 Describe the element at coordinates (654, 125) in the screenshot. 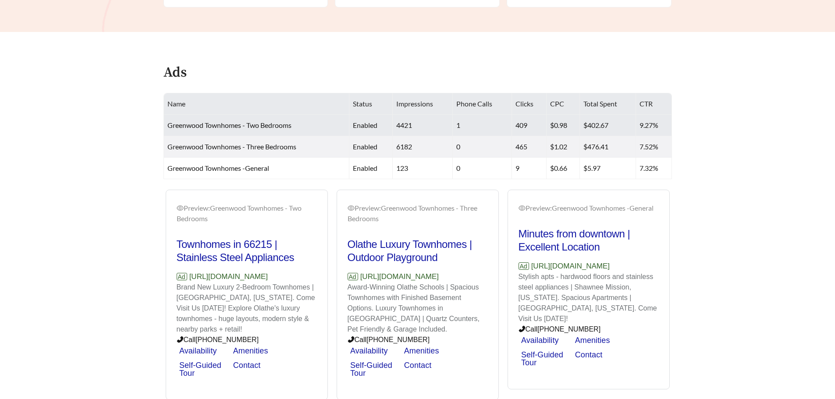

I see `td: 9.27%` at that location.